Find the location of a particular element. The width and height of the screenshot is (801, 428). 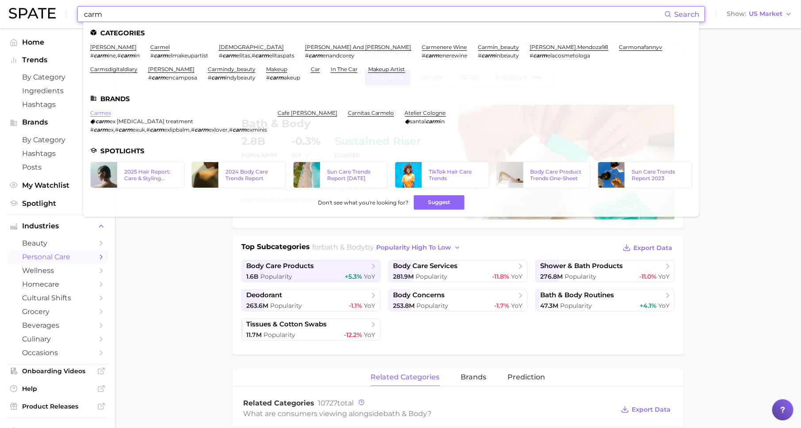

a: occasions is located at coordinates (57, 353).